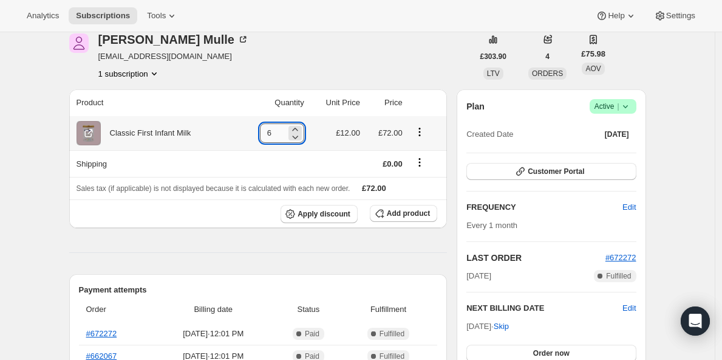 This screenshot has height=360, width=722. Describe the element at coordinates (616, 16) in the screenshot. I see `span: Help` at that location.